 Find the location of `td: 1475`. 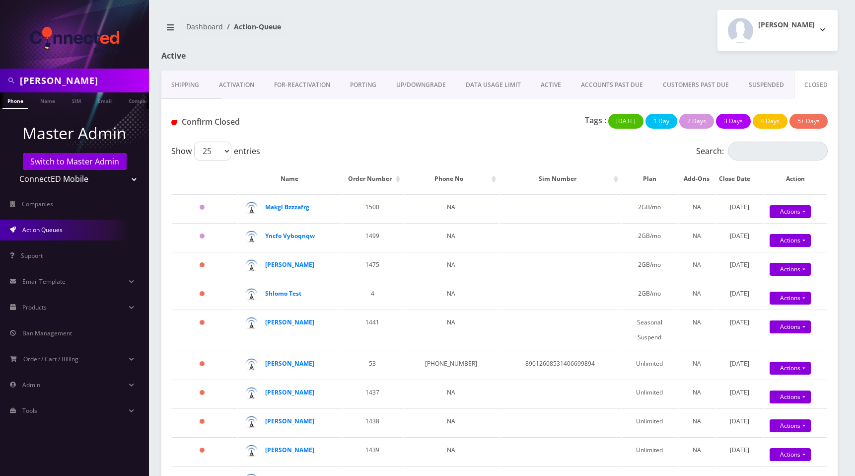

td: 1475 is located at coordinates (373, 266).